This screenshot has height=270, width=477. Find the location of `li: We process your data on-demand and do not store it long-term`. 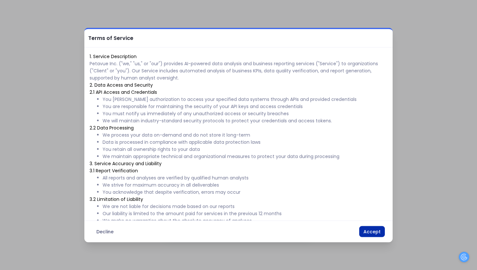

li: We process your data on-demand and do not store it long-term is located at coordinates (245, 135).